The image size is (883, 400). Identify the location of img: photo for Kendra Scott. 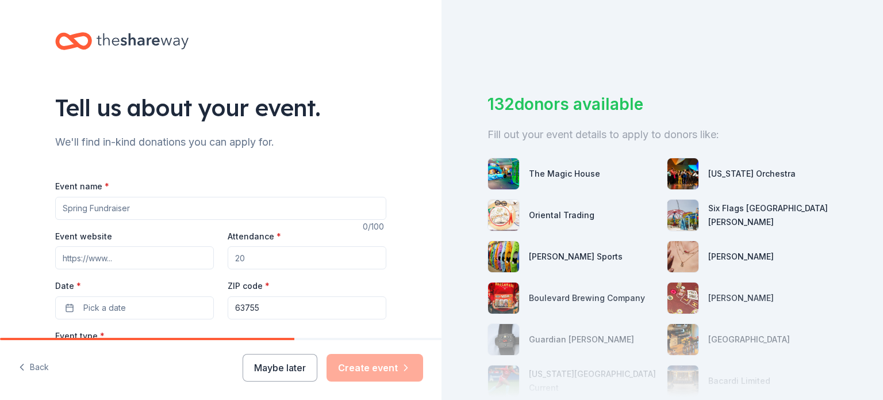
(683, 256).